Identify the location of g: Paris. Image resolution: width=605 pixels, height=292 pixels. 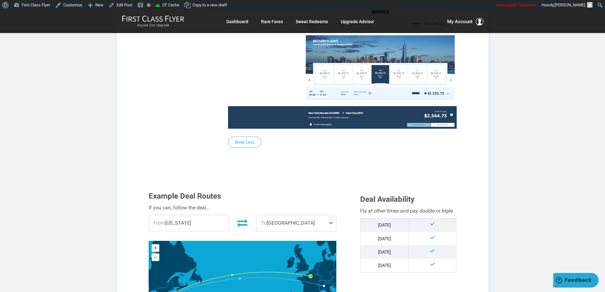
(313, 276).